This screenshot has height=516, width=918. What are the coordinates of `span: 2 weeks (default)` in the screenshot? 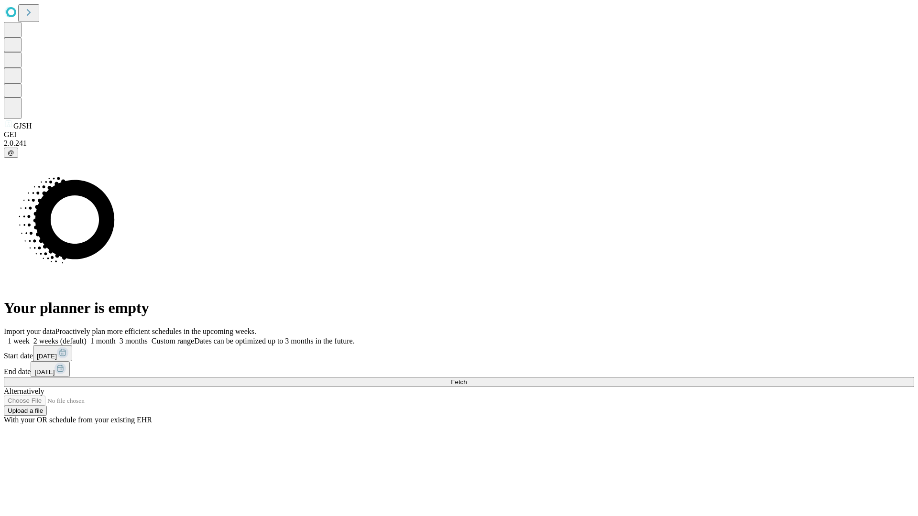 It's located at (60, 341).